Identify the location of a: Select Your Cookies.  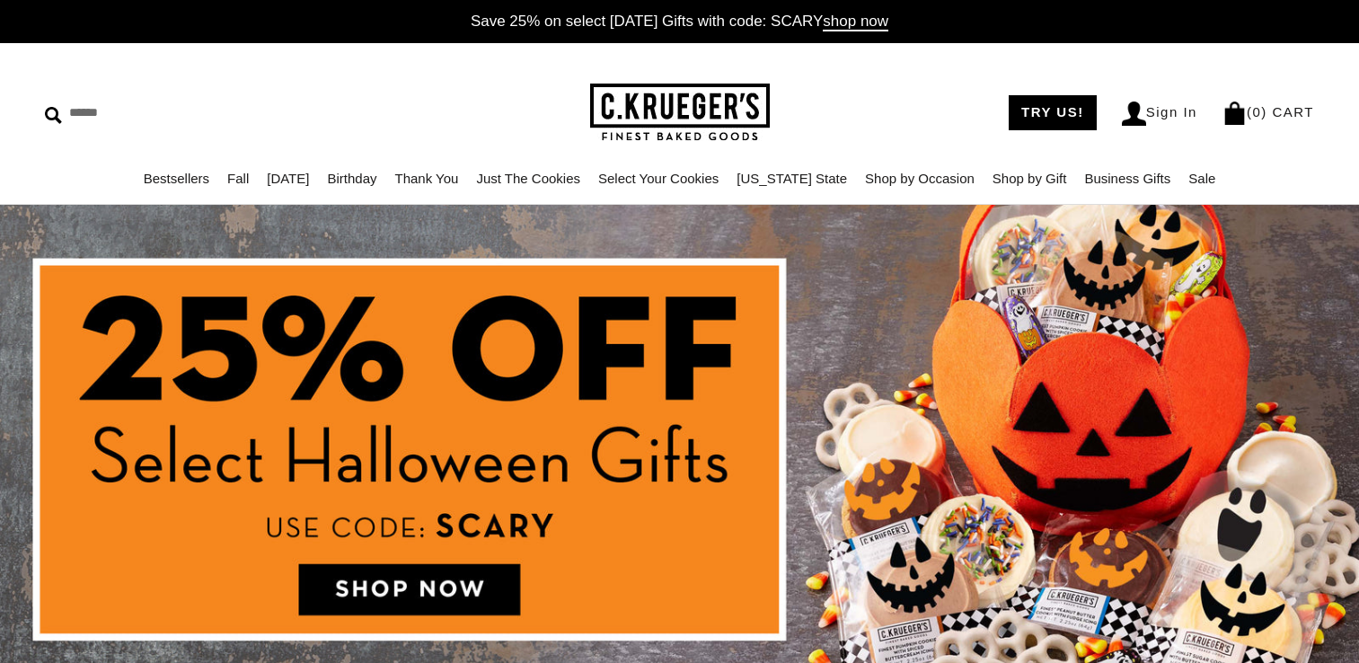
(659, 178).